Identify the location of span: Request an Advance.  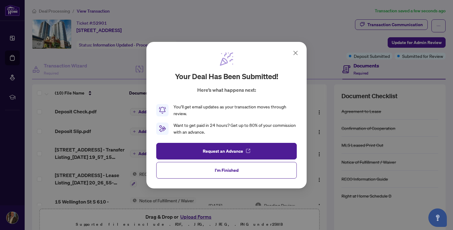
(223, 151).